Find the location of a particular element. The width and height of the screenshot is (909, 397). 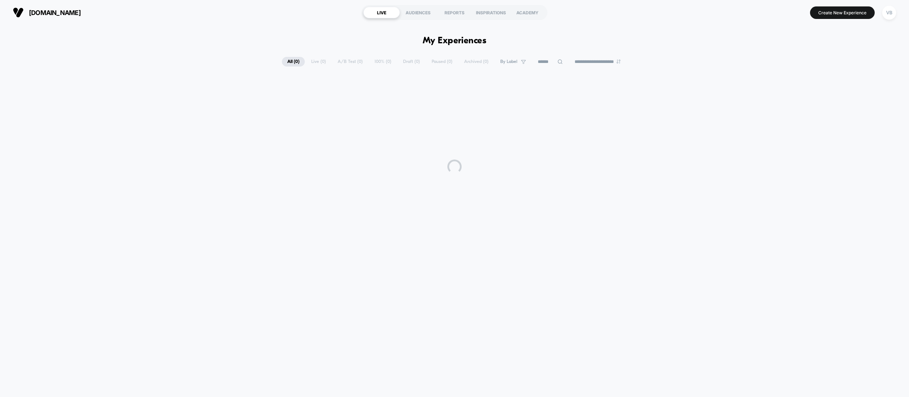

h1: My Experiences is located at coordinates (455, 41).